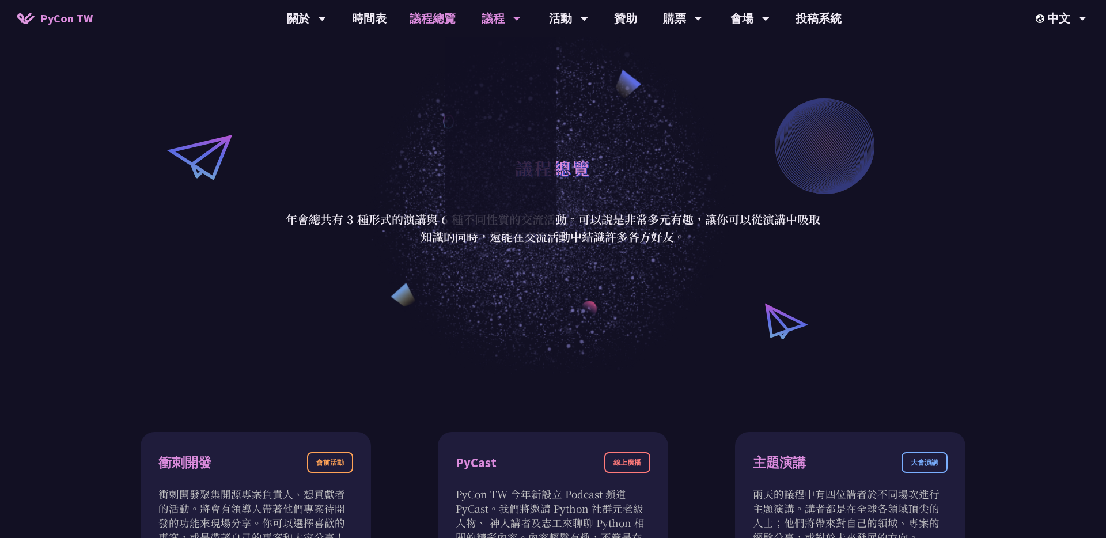  Describe the element at coordinates (553, 228) in the screenshot. I see `p: 年會總共有 3 種形式的演講與 6 種不同性質的交流活動。可以說是非常多元有趣，讓你可以從演講中吸取知識的同時，還能在交流活動中結識許多各方好友。` at that location.